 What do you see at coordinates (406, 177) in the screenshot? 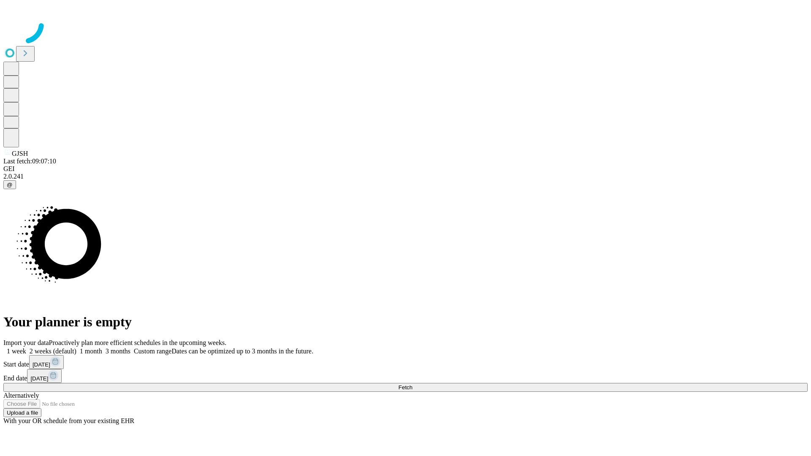
I see `div: 2.0.241` at bounding box center [406, 177].